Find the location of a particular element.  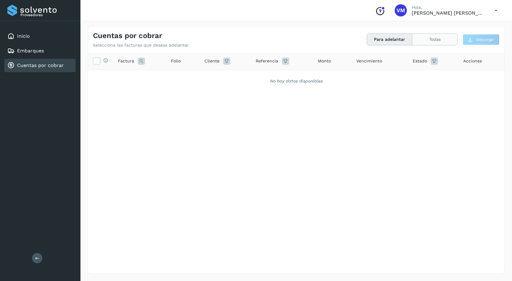

p: Hola, is located at coordinates (449, 7).